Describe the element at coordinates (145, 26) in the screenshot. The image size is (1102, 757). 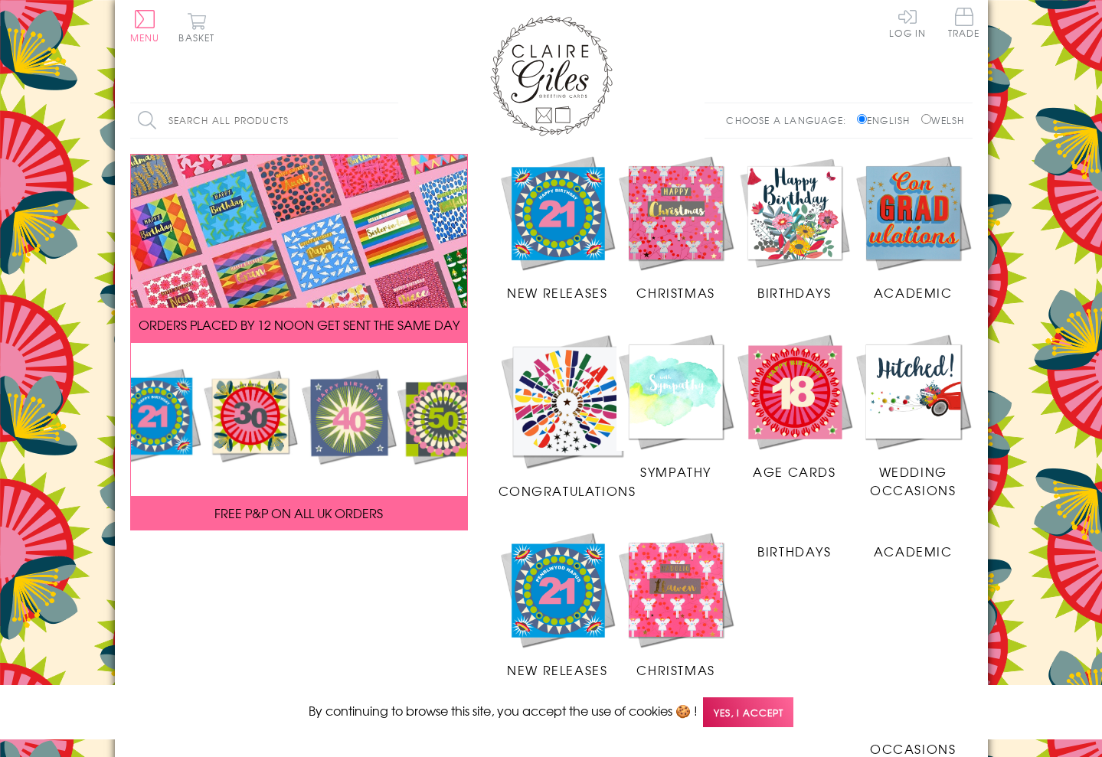
I see `button: Menu` at that location.